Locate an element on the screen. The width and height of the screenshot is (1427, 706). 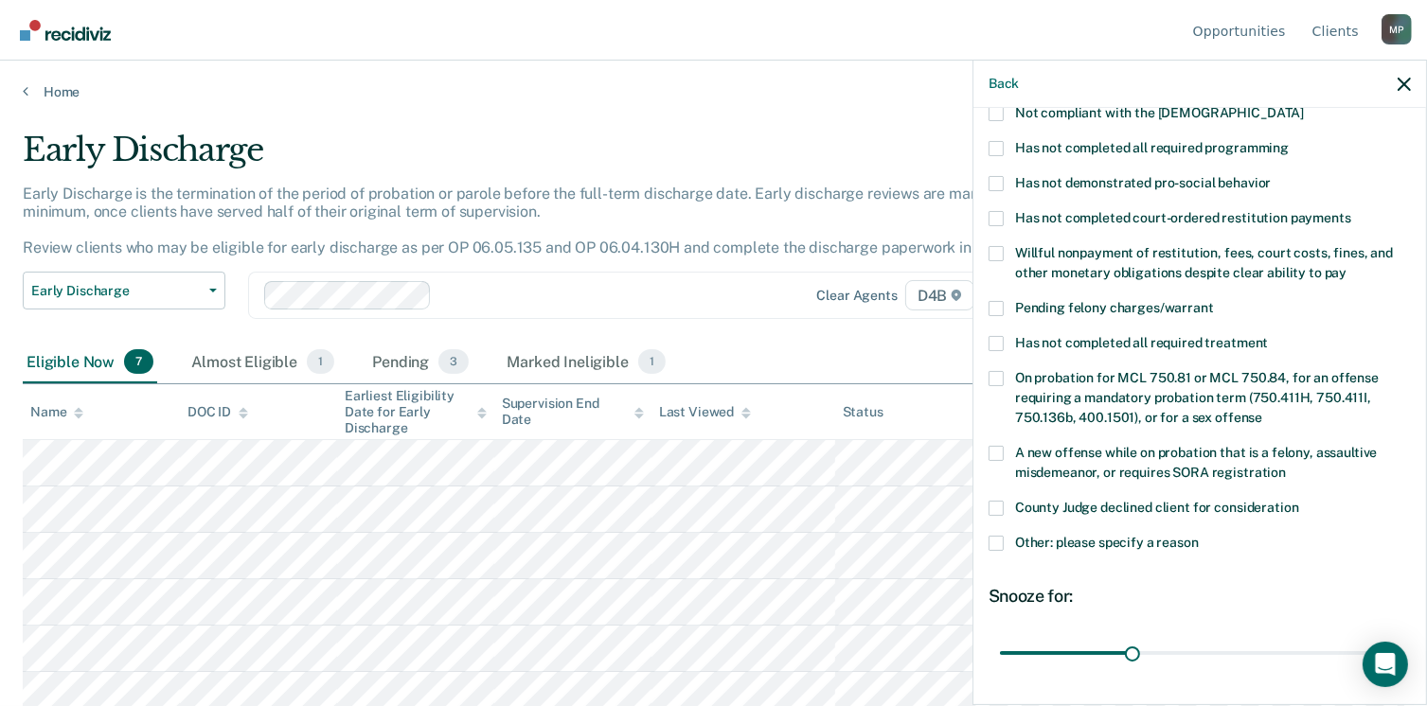
span: Willful nonpayment of restitution, fees, court costs, fines, and other monetary obligations despi... is located at coordinates (1203, 262).